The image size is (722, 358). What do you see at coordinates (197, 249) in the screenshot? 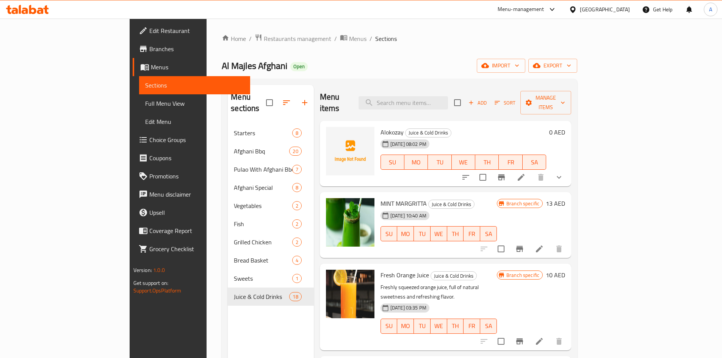
I see `span: Grocery Checklist` at bounding box center [197, 249].